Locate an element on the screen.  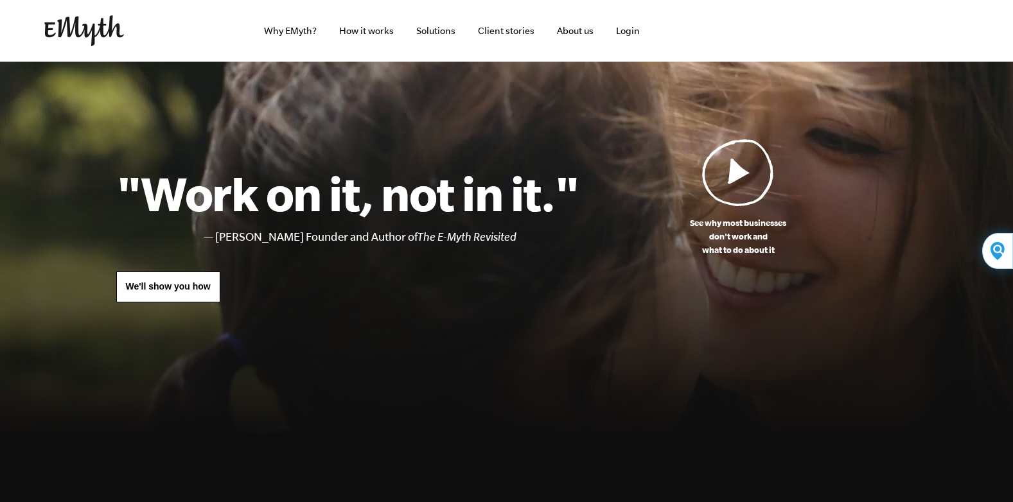
i: The E-Myth Revisited is located at coordinates (467, 237).